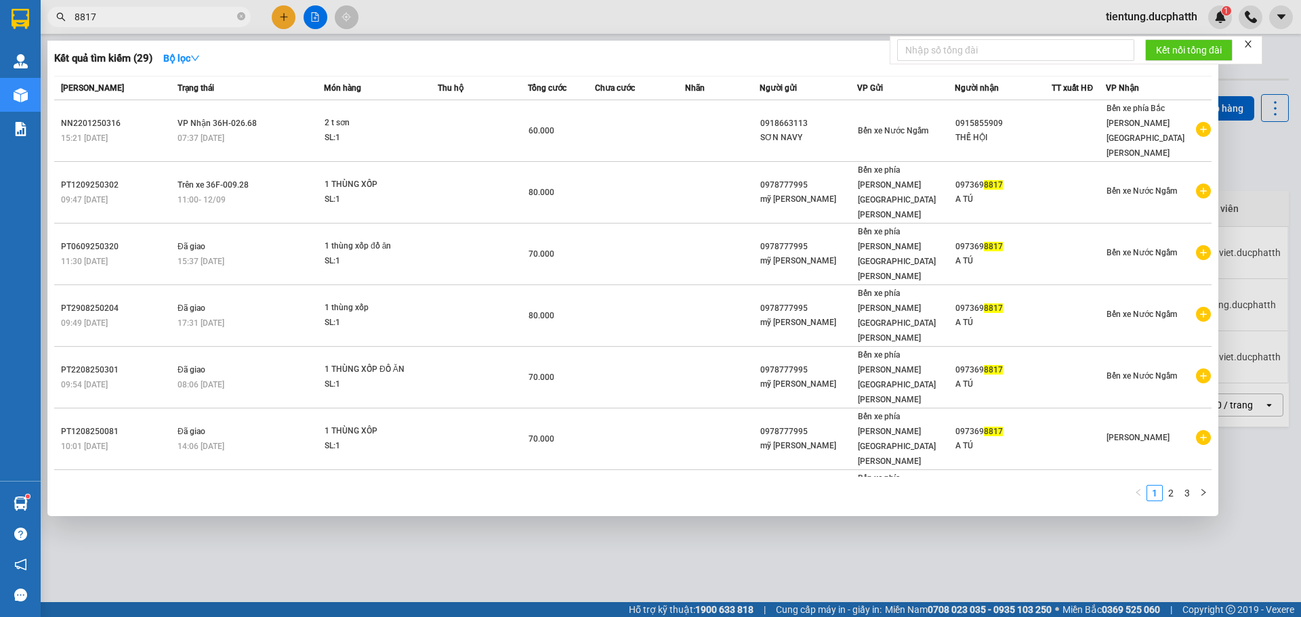 The width and height of the screenshot is (1301, 617). What do you see at coordinates (541, 131) in the screenshot?
I see `span: 60.000` at bounding box center [541, 131].